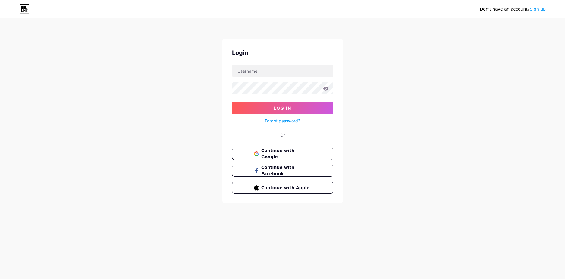  What do you see at coordinates (283, 154) in the screenshot?
I see `a: Continue with Google` at bounding box center [283, 154].